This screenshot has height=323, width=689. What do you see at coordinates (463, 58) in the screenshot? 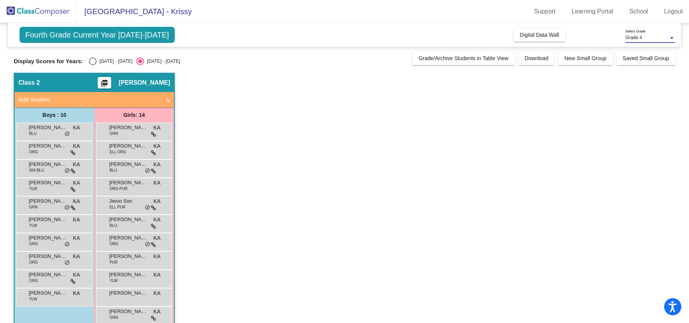
I see `span: Grade/Archive Students in Table View` at bounding box center [463, 58].